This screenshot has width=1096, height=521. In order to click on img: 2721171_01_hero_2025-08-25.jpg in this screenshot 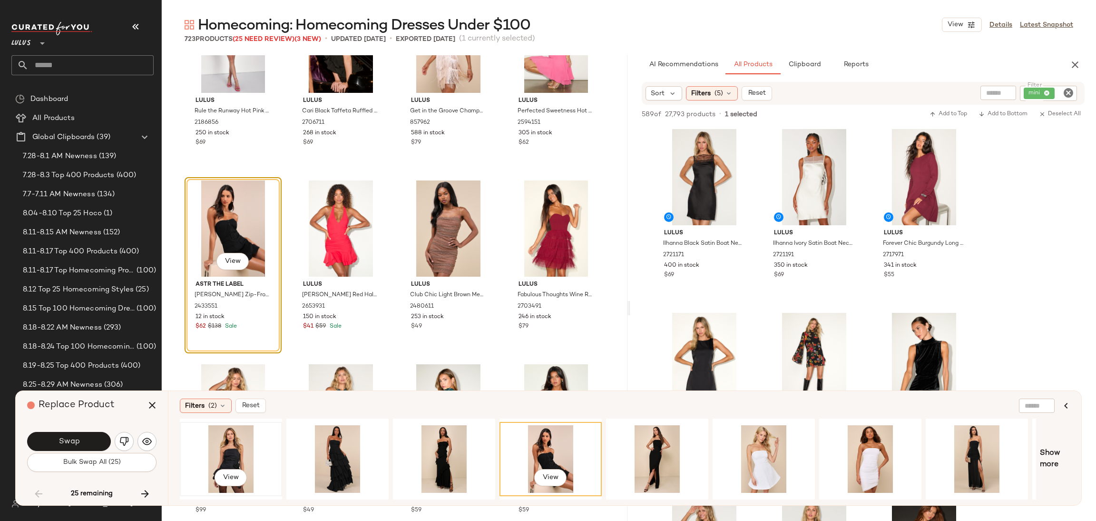, I will do `click(704, 177)`.